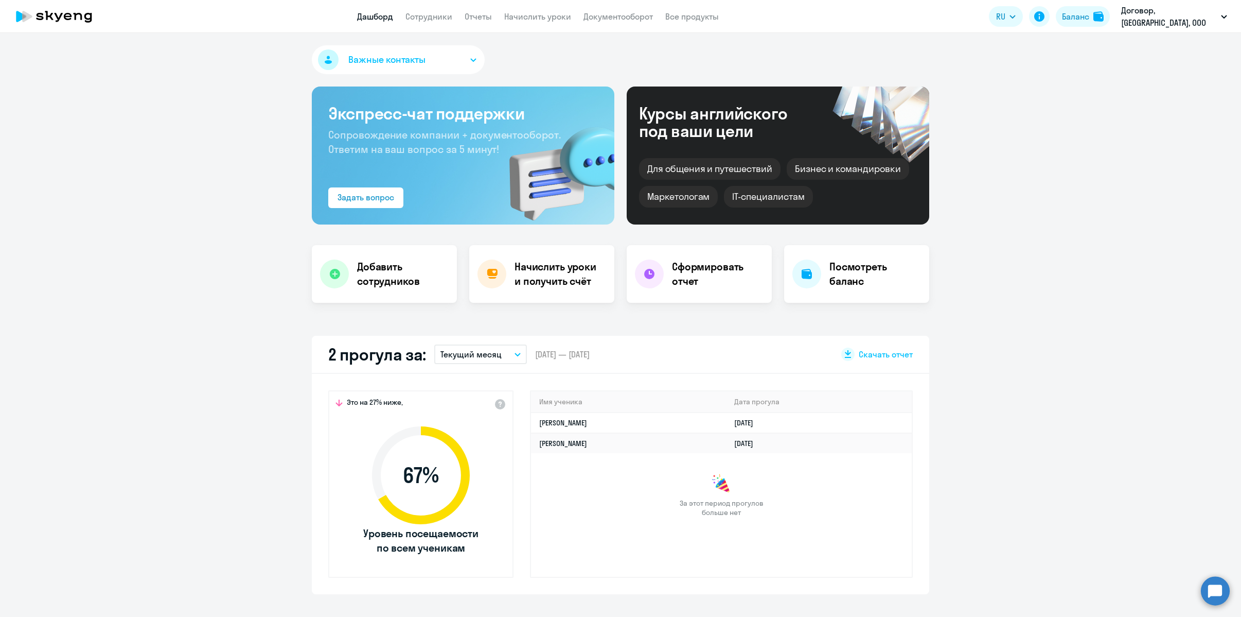 The image size is (1241, 617). Describe the element at coordinates (554, 166) in the screenshot. I see `img: bg-img` at that location.